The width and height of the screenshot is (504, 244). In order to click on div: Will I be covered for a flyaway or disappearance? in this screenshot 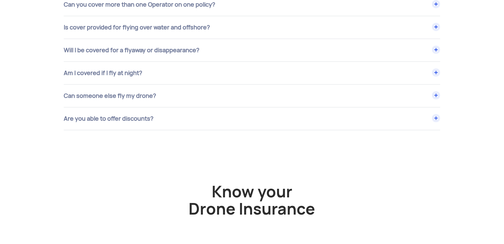, I will do `click(252, 50)`.